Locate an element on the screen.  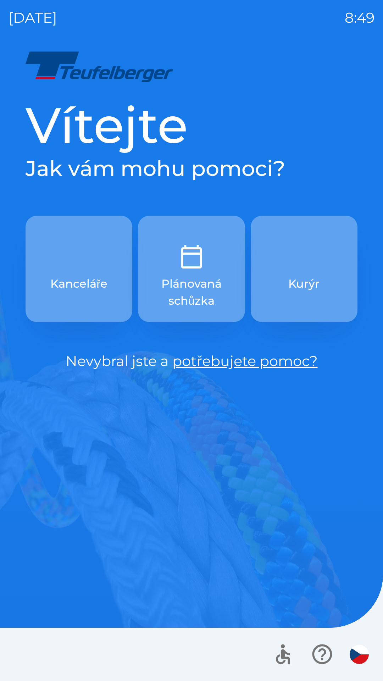
img: 551e5bb0-84e1-4f12-9a5c-399dfc1d8f79.png is located at coordinates (79, 257).